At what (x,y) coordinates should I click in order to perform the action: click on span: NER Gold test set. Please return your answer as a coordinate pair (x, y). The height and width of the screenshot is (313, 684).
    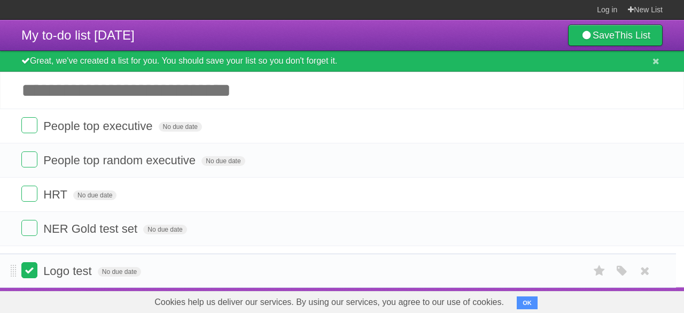
    Looking at the image, I should click on (91, 228).